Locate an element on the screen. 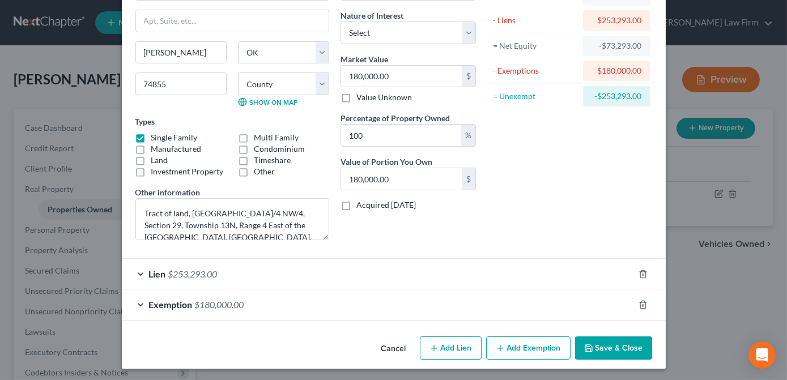 The image size is (787, 380). div: $180,000.00 is located at coordinates (616, 71).